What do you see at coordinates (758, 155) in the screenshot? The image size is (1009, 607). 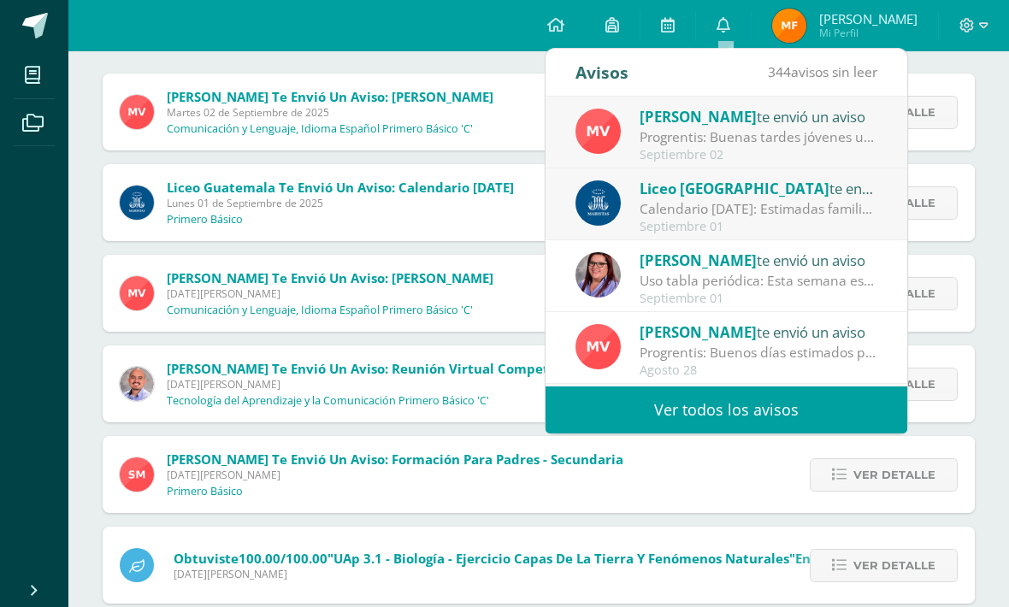 I see `div: Septiembre 02` at bounding box center [758, 155].